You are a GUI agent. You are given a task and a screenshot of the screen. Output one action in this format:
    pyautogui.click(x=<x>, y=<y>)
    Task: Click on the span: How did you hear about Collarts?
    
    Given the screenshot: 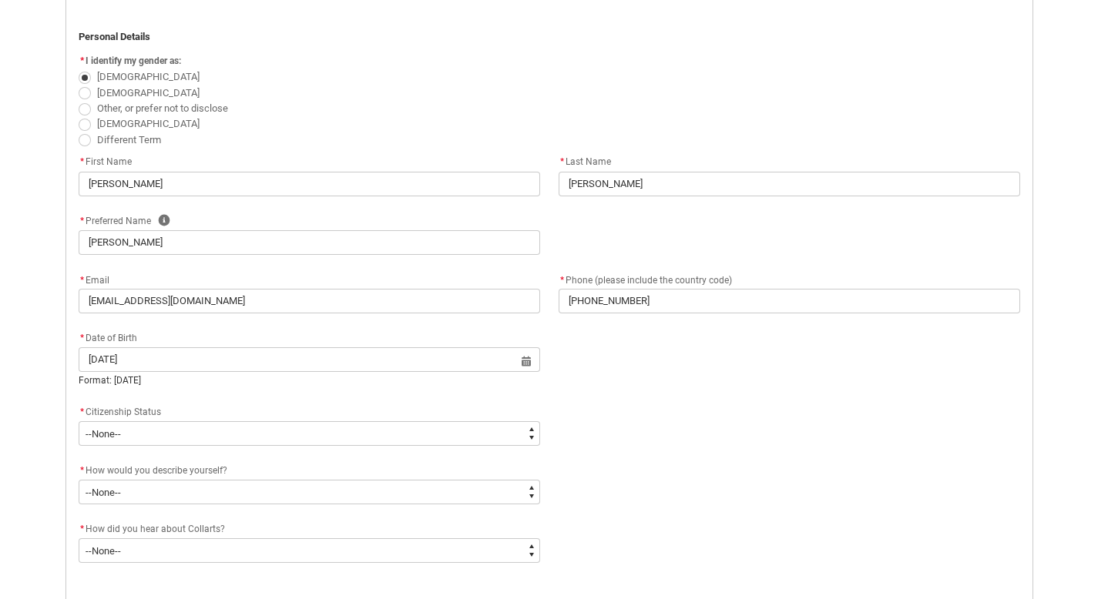 What is the action you would take?
    pyautogui.click(x=155, y=529)
    